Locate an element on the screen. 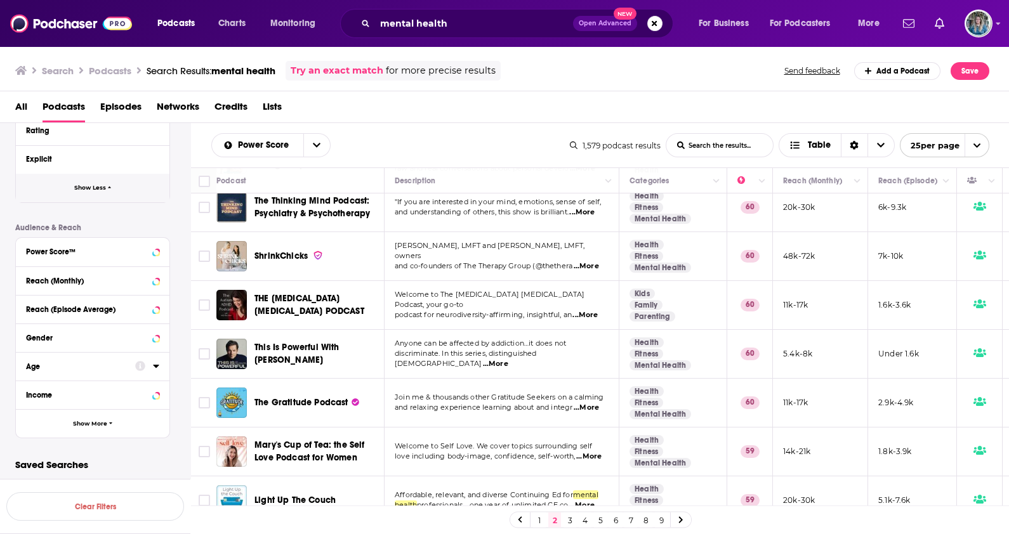  a: Kids is located at coordinates (642, 294).